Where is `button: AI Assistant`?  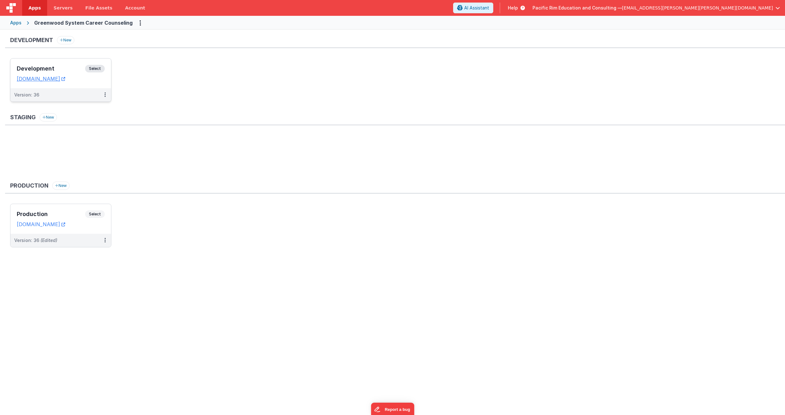 button: AI Assistant is located at coordinates (473, 8).